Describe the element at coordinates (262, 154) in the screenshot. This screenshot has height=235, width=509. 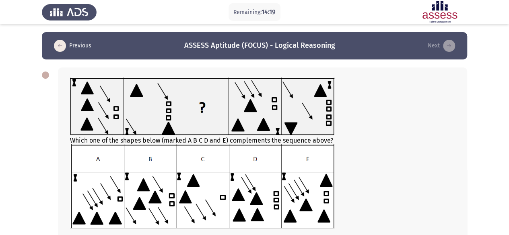
I see `div: Which one of the shapes below (marked A B C D and E) complements the sequence above?` at that location.